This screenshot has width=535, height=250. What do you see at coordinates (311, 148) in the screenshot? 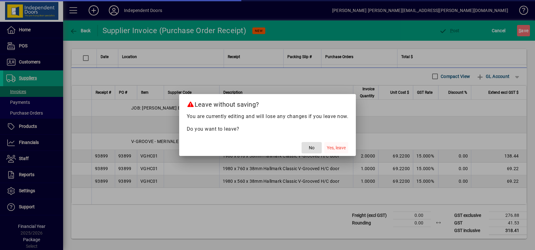
I see `button: No` at bounding box center [311, 148].